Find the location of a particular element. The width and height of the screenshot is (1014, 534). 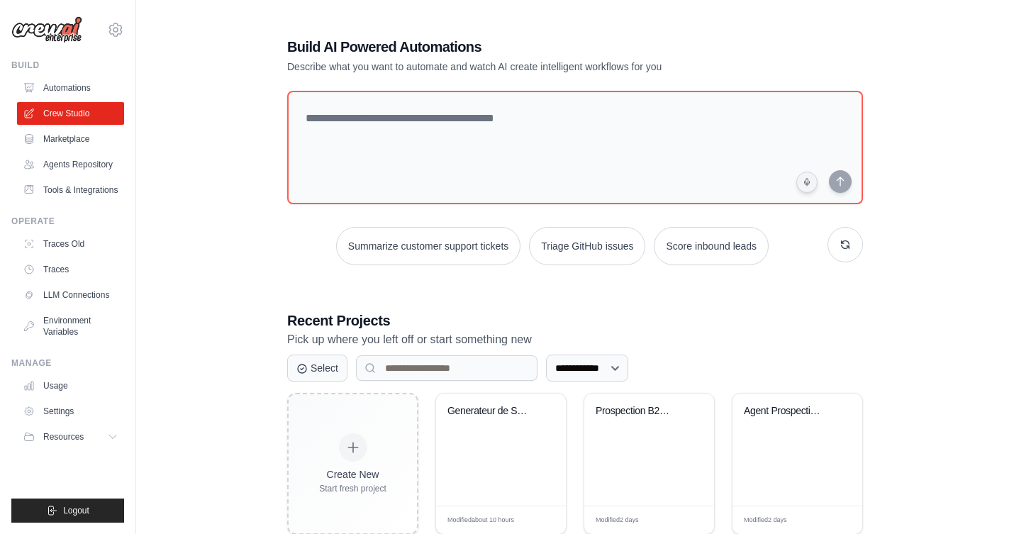

div: Prospection B2B Innovation - Cabinet PI is located at coordinates (638, 411).